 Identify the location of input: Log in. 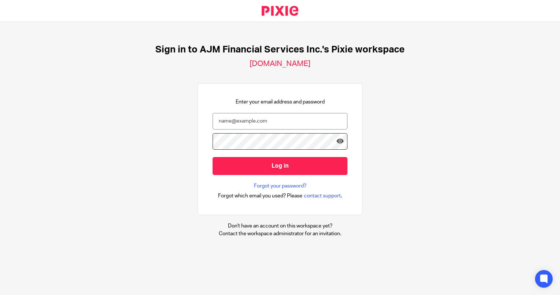
(280, 166).